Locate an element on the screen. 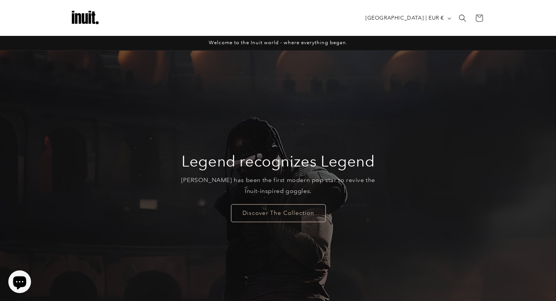 This screenshot has height=301, width=556. summary: Search is located at coordinates (462, 18).